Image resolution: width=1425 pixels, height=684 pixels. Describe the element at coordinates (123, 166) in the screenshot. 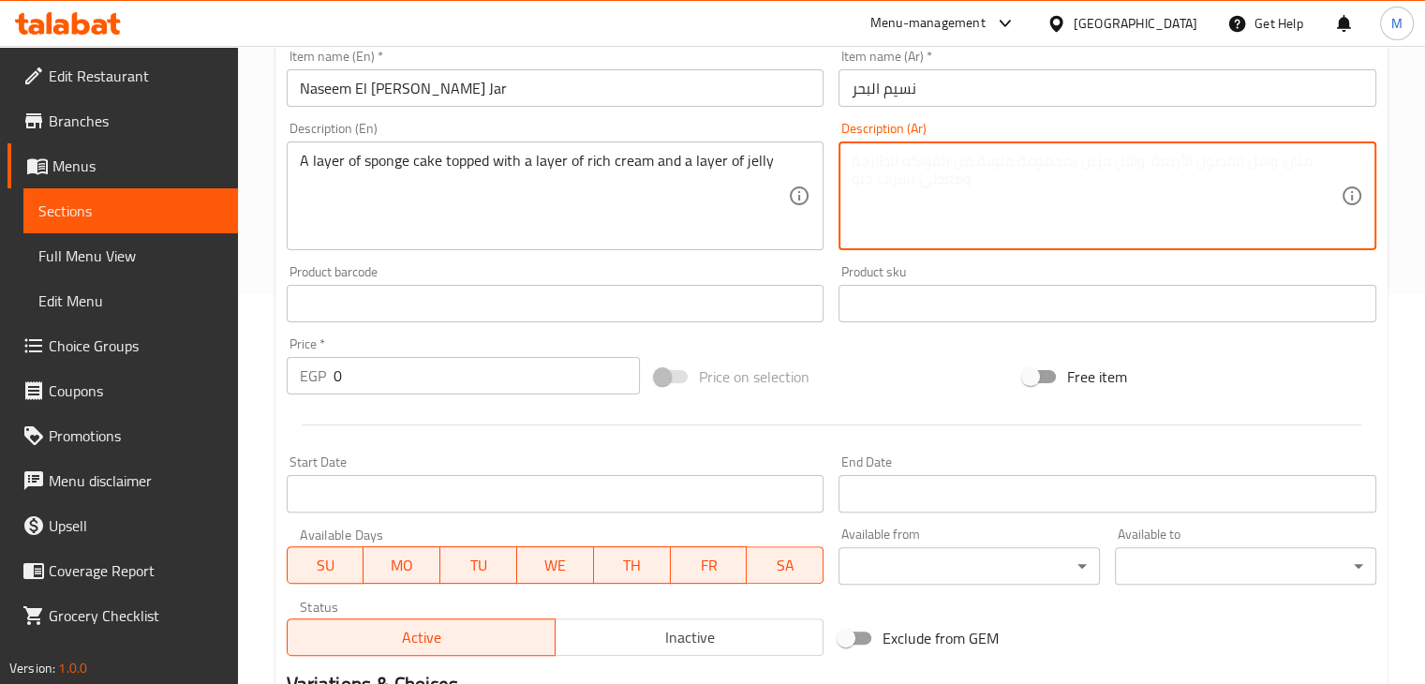

I see `a: Menus` at that location.